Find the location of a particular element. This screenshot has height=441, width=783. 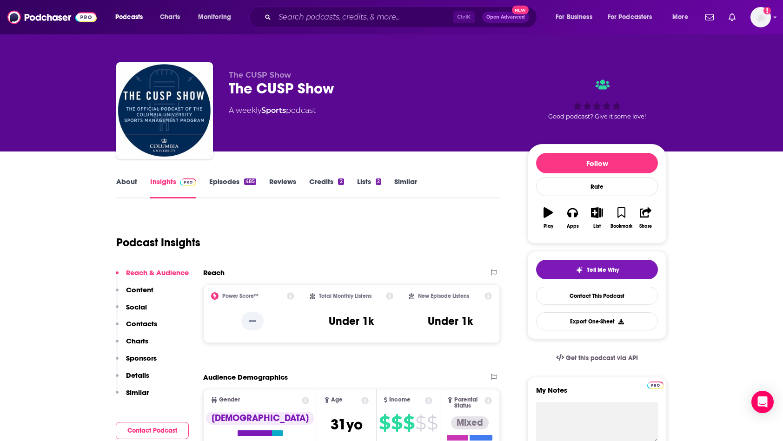

a: The CUSP Show is located at coordinates (165, 111).